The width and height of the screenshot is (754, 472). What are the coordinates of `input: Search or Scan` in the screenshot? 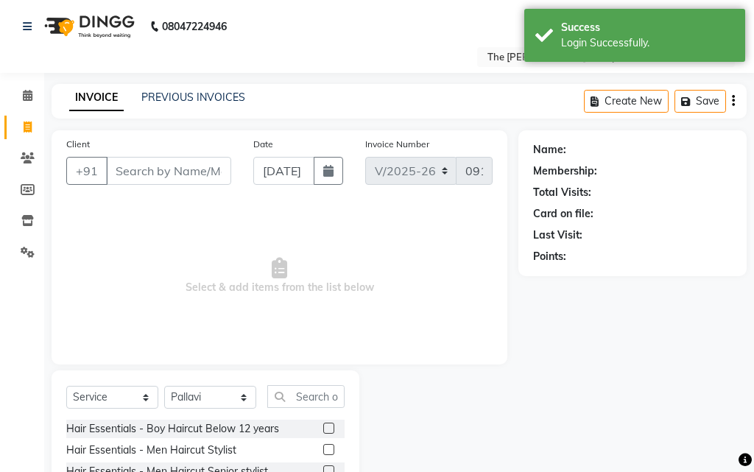 It's located at (306, 396).